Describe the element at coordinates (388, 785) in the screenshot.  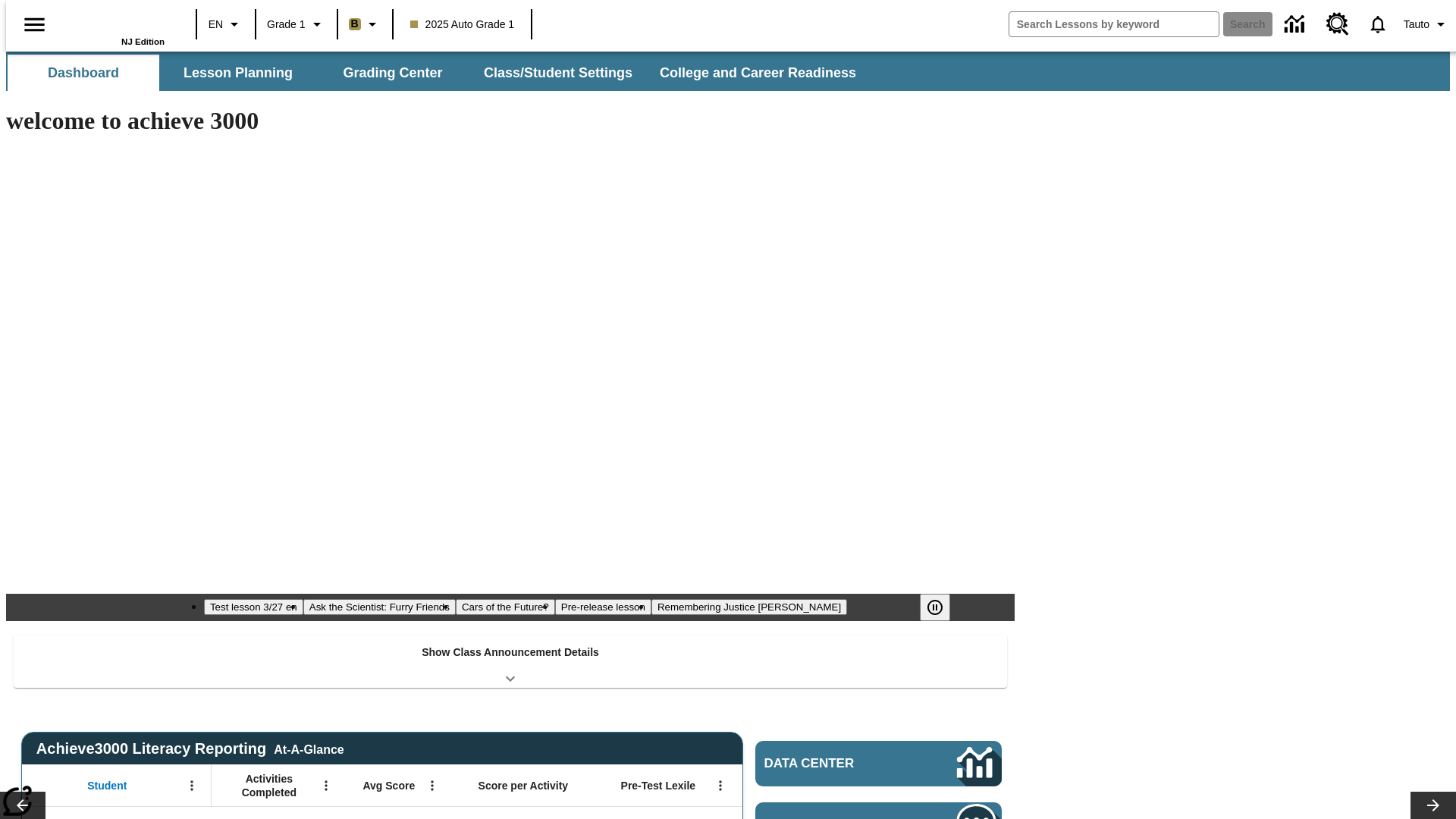
I see `span: Avg Score` at that location.